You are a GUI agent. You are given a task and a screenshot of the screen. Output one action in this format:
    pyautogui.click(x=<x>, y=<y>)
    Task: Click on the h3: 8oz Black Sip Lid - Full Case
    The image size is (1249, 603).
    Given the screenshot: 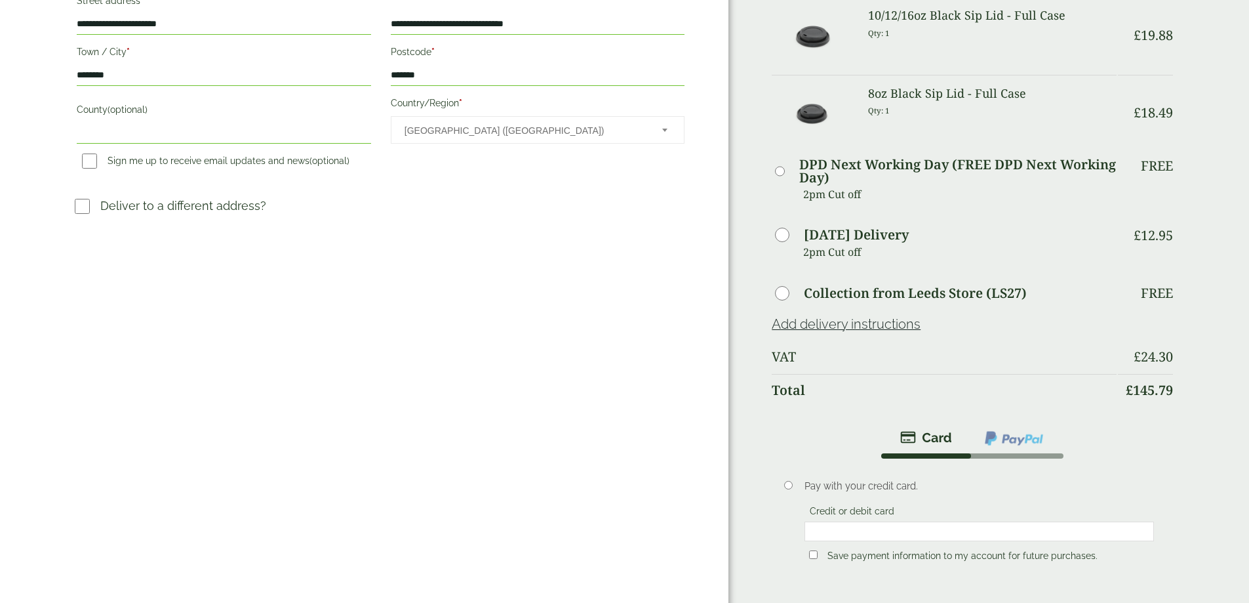 What is the action you would take?
    pyautogui.click(x=992, y=94)
    